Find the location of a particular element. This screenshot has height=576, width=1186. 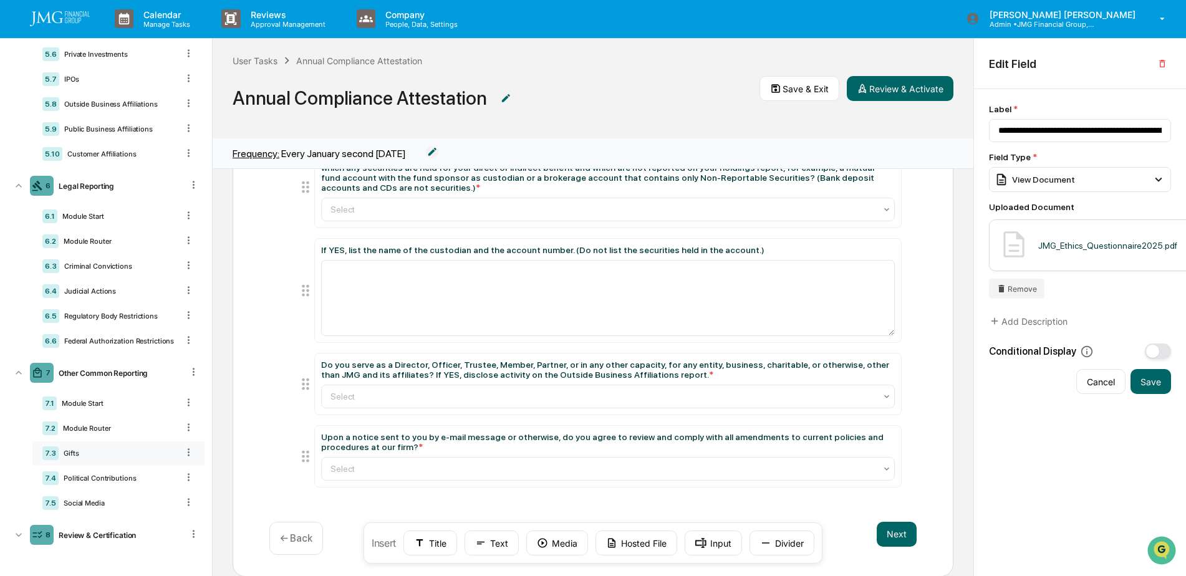

div: Regulatory Body Restrictions is located at coordinates (118, 316).